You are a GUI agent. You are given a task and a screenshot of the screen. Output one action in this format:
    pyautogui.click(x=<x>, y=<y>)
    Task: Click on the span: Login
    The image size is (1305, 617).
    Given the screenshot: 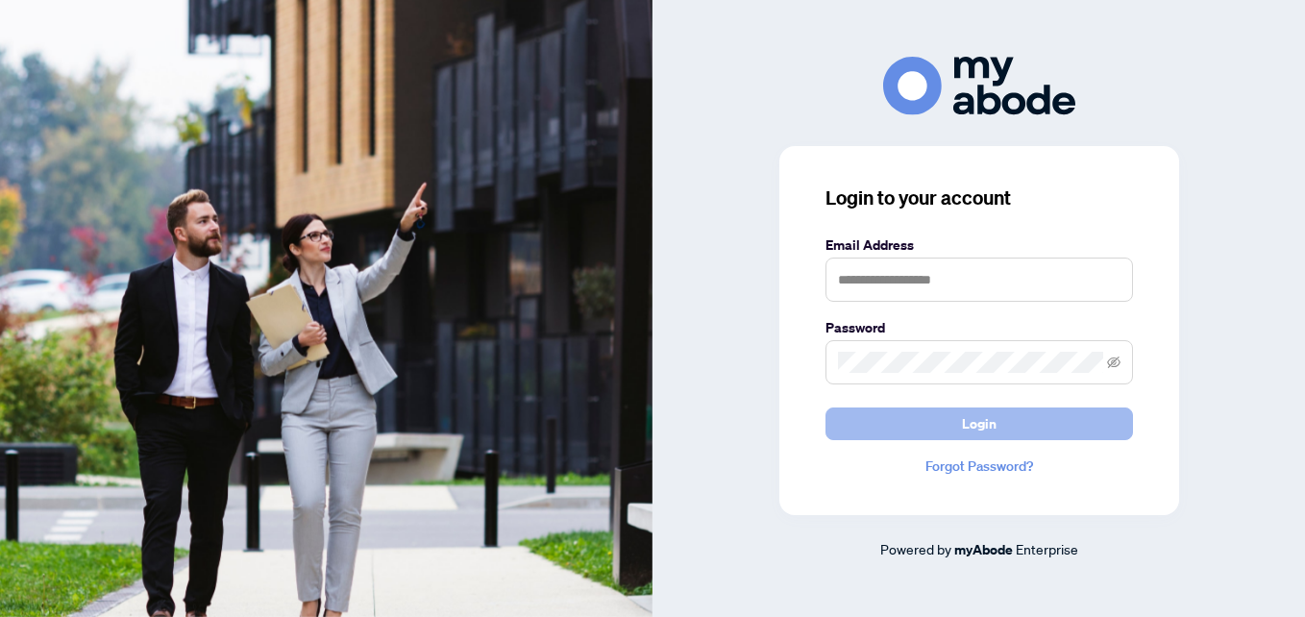 What is the action you would take?
    pyautogui.click(x=979, y=424)
    